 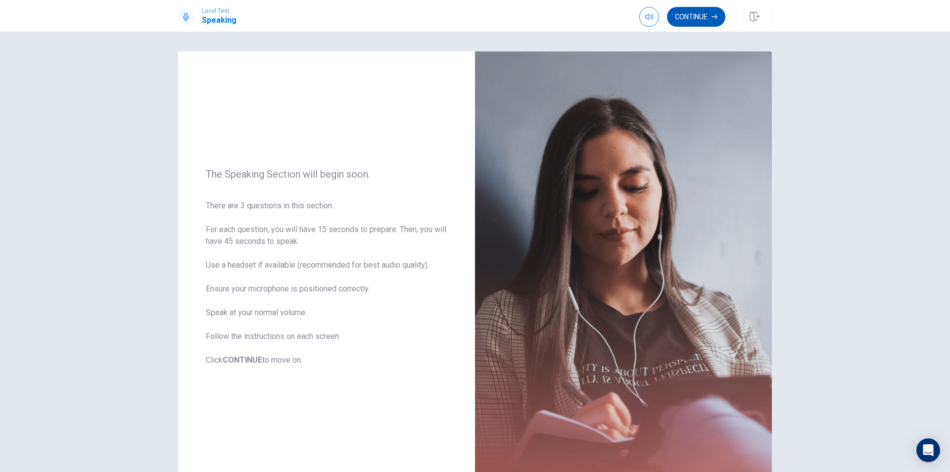 I want to click on h1: Speaking, so click(x=219, y=20).